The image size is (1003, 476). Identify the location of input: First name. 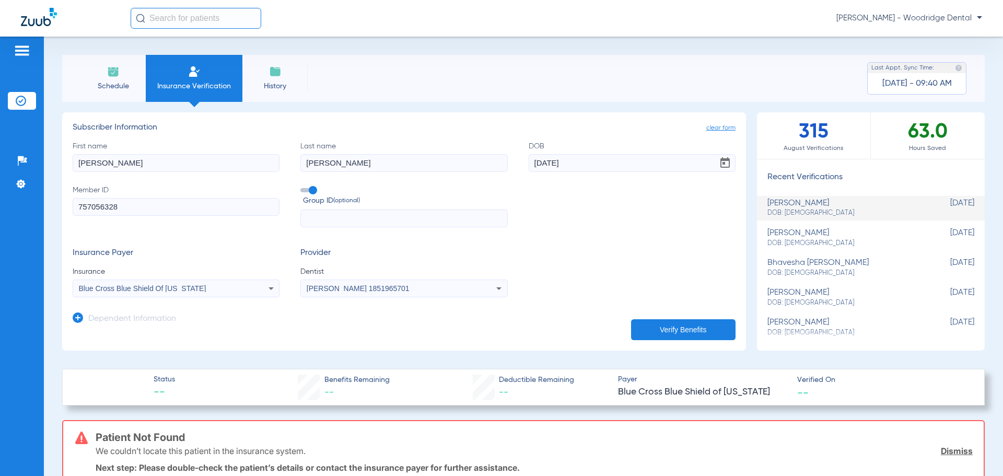
(176, 163).